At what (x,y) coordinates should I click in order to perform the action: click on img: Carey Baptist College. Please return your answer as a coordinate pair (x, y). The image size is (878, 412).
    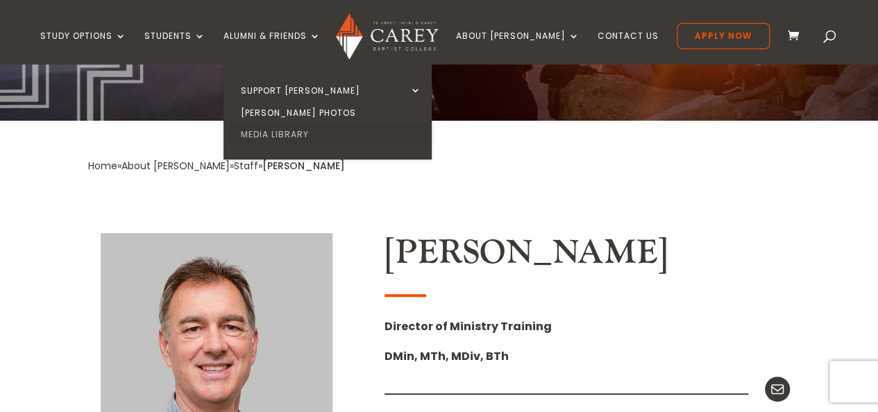
    Looking at the image, I should click on (387, 36).